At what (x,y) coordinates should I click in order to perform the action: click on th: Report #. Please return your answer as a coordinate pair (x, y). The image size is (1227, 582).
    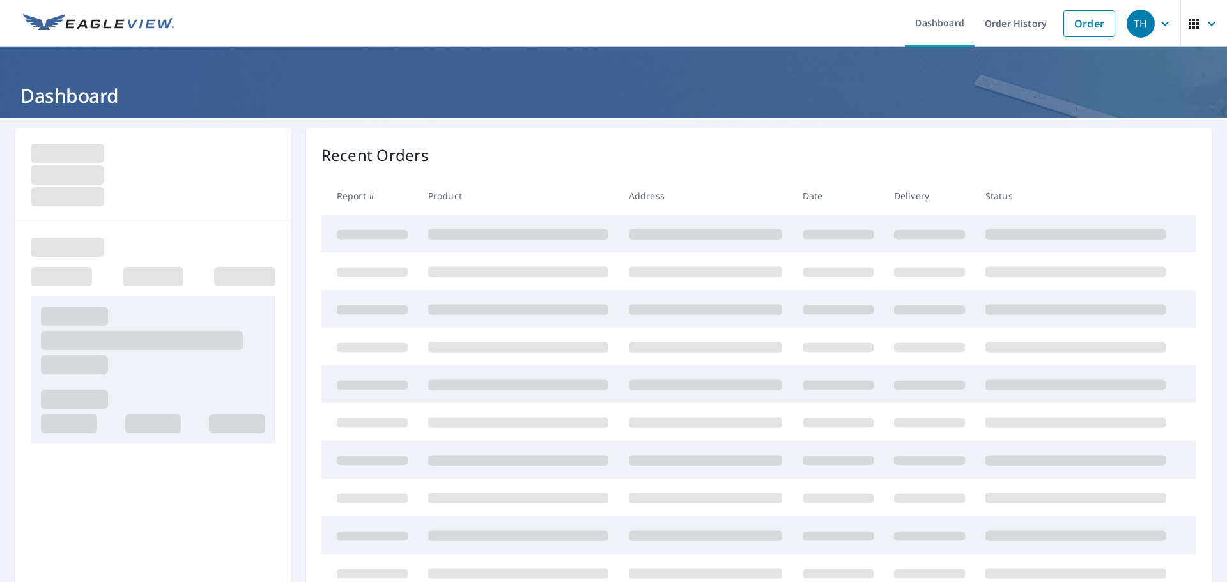
    Looking at the image, I should click on (369, 196).